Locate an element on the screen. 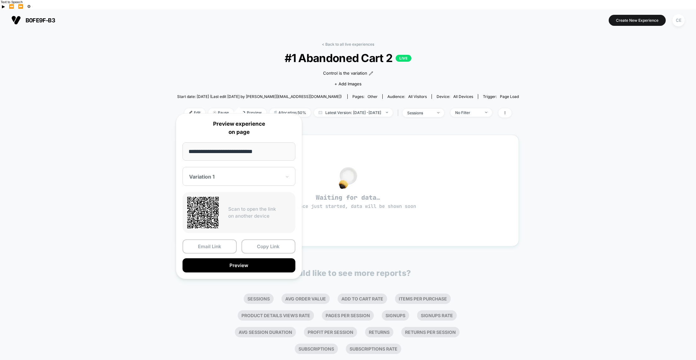 Image resolution: width=696 pixels, height=360 pixels. button: Forward is located at coordinates (20, 6).